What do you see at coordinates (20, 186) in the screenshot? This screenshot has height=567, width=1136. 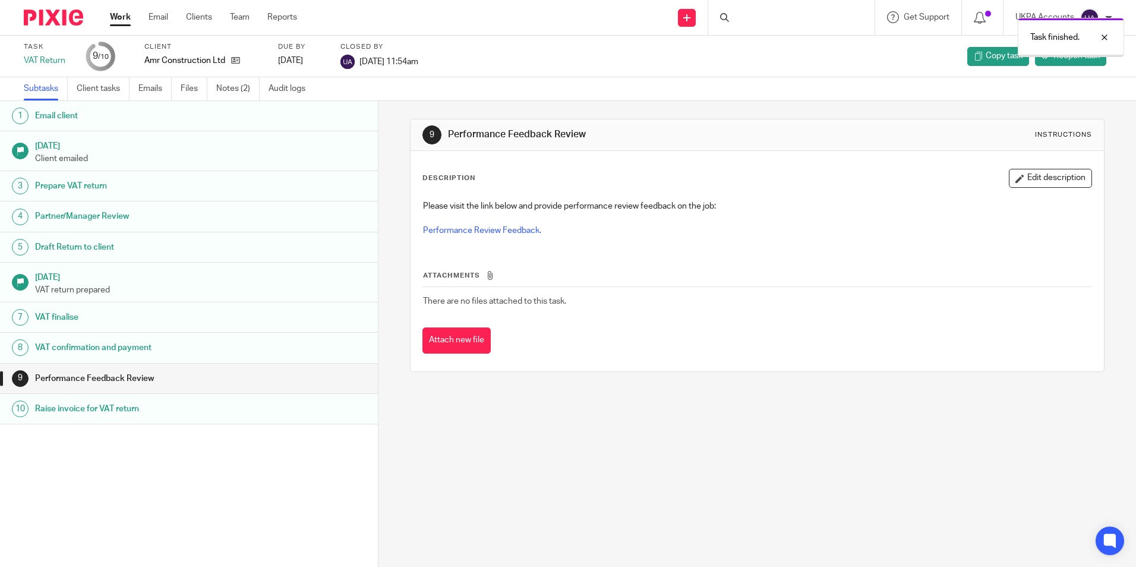 I see `div: 3` at bounding box center [20, 186].